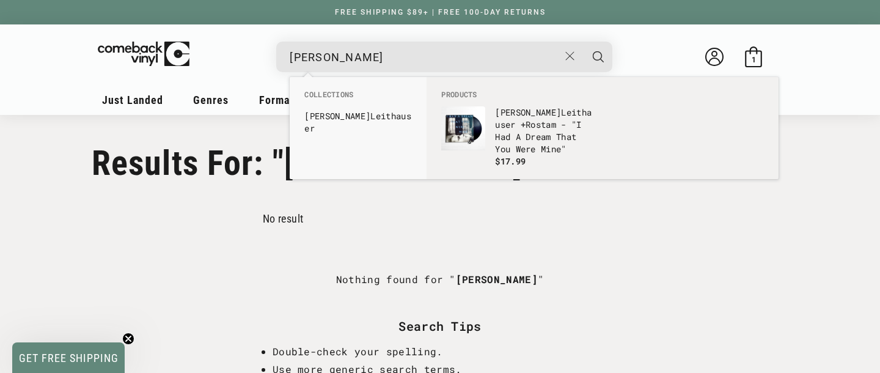 The image size is (880, 373). Describe the element at coordinates (603, 128) in the screenshot. I see `div: Products` at that location.